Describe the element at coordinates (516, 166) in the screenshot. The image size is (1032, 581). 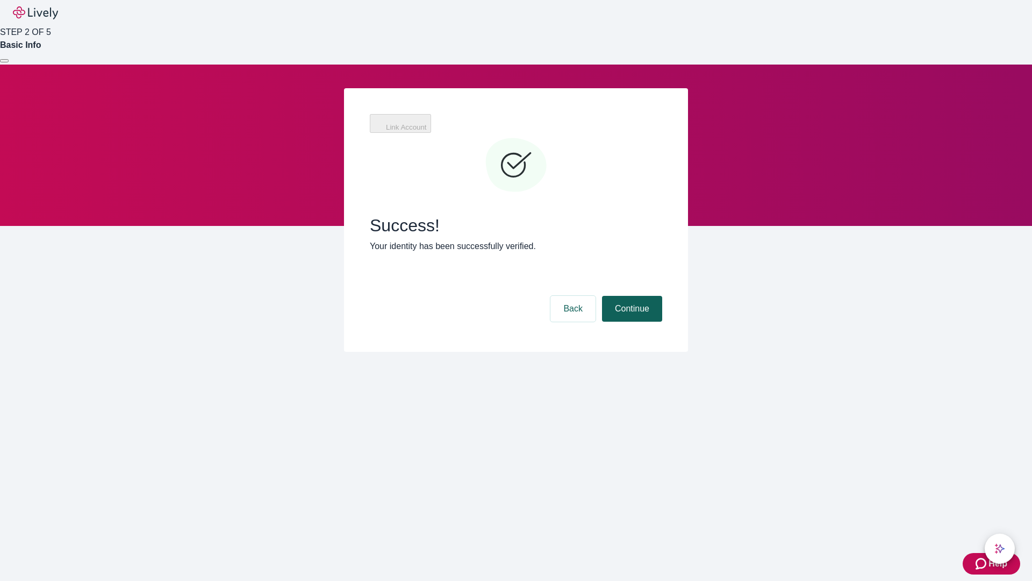
I see `svg: Checkmark icon` at that location.